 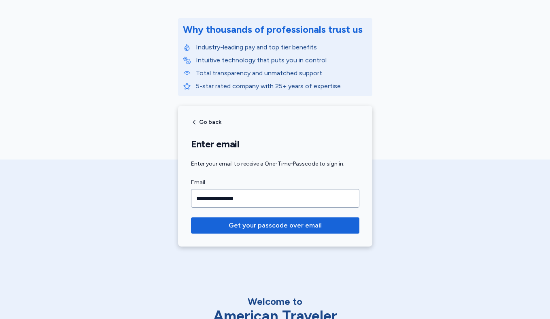 What do you see at coordinates (273, 30) in the screenshot?
I see `div: Why thousands of professionals trust us` at bounding box center [273, 30].